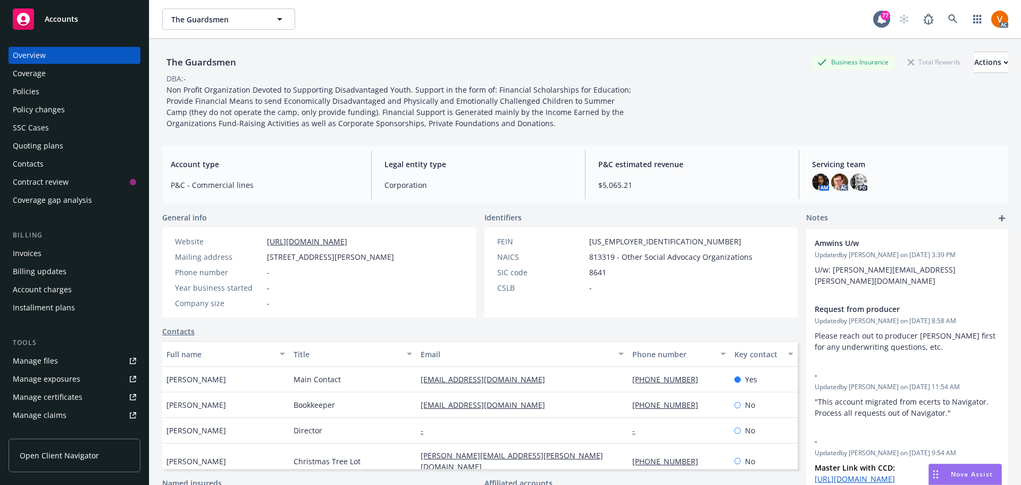 The image size is (1021, 485). Describe the element at coordinates (853, 62) in the screenshot. I see `div: Business Insurance` at that location.